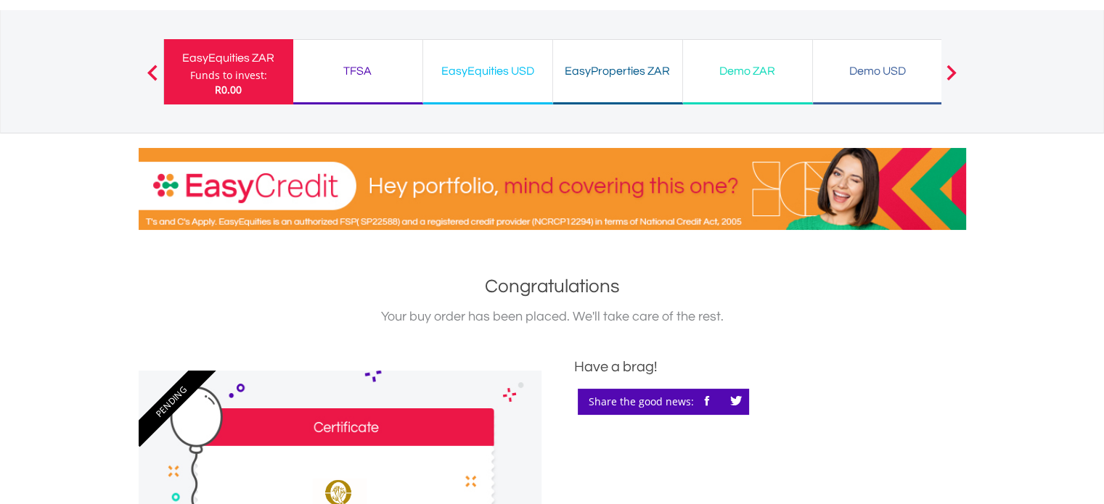 The image size is (1104, 504). What do you see at coordinates (229, 75) in the screenshot?
I see `div: Funds to invest:` at bounding box center [229, 75].